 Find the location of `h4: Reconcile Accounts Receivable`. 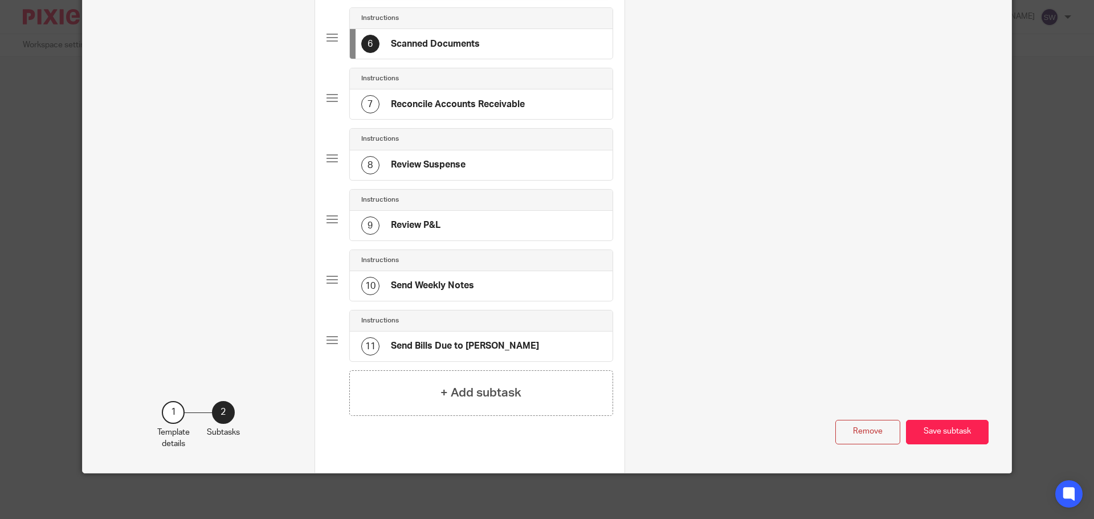

h4: Reconcile Accounts Receivable is located at coordinates (458, 104).